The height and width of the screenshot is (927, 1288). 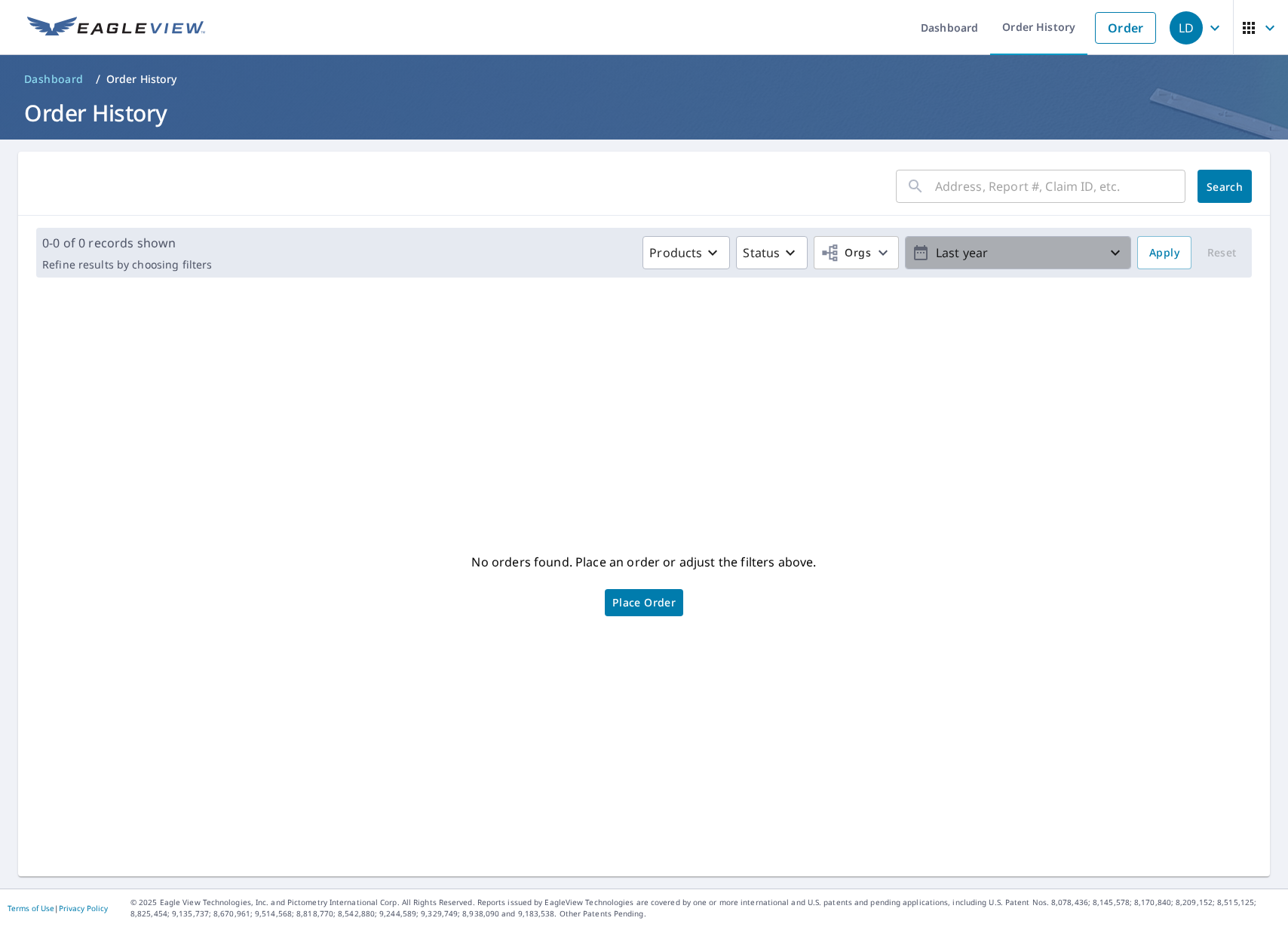 What do you see at coordinates (1186, 28) in the screenshot?
I see `div: LD` at bounding box center [1186, 28].